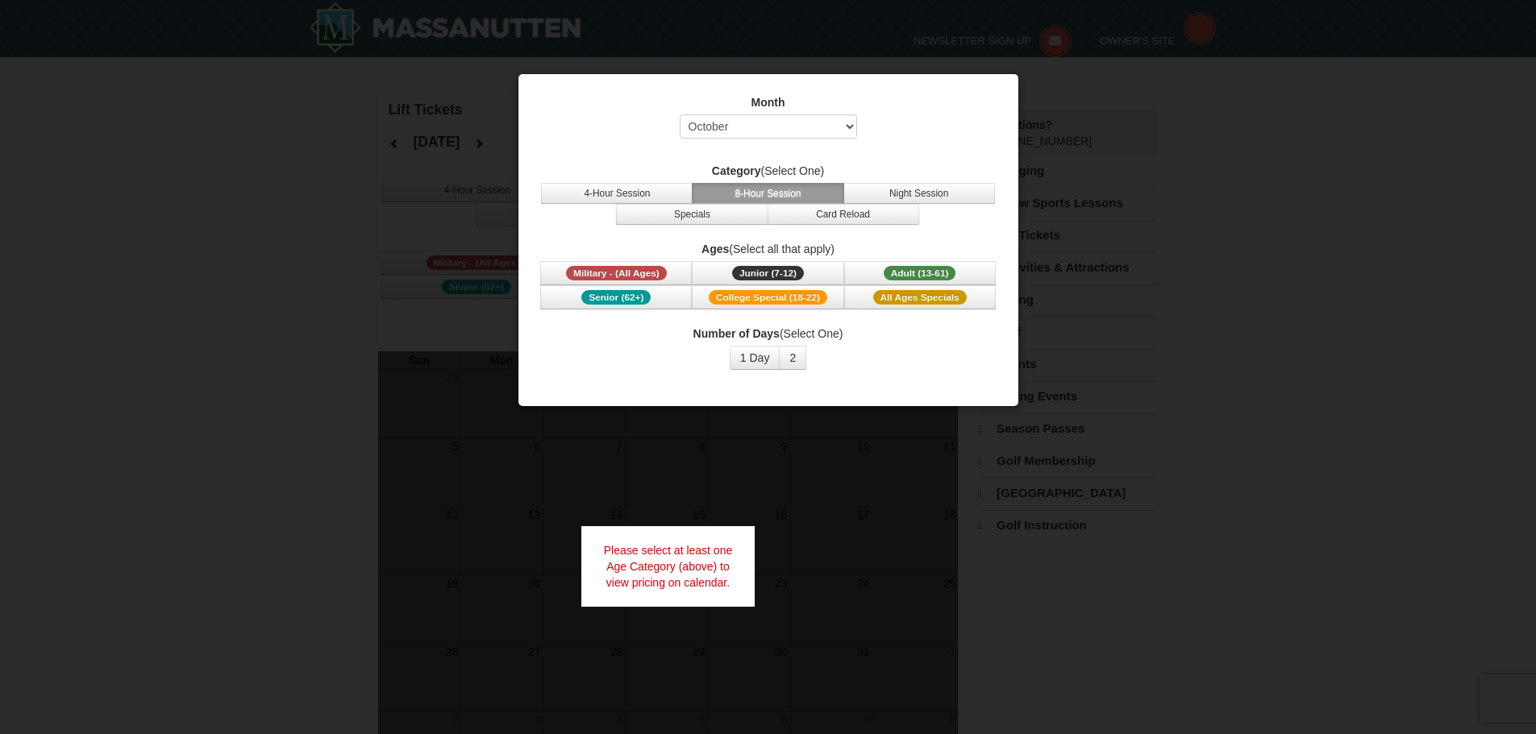  I want to click on strong: Ages, so click(715, 249).